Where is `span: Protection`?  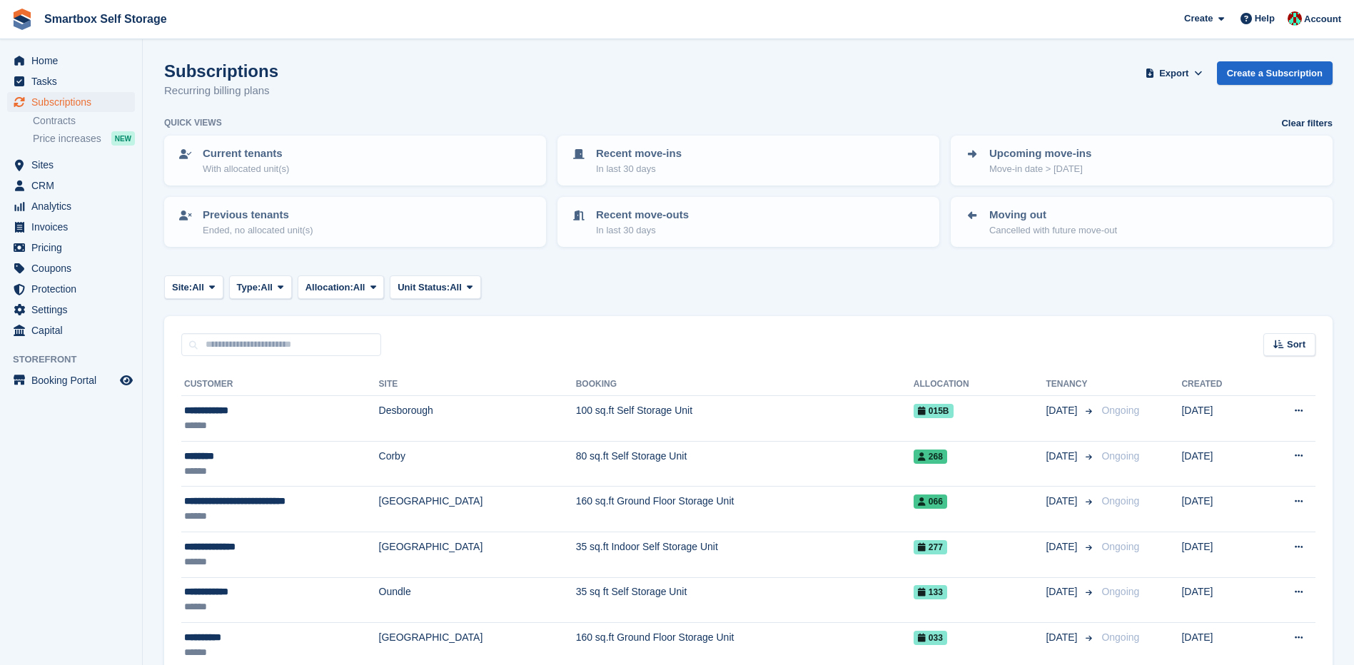
span: Protection is located at coordinates (74, 289).